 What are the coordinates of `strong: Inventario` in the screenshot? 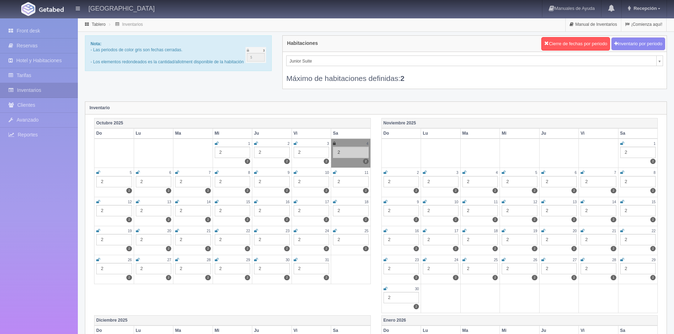 It's located at (99, 108).